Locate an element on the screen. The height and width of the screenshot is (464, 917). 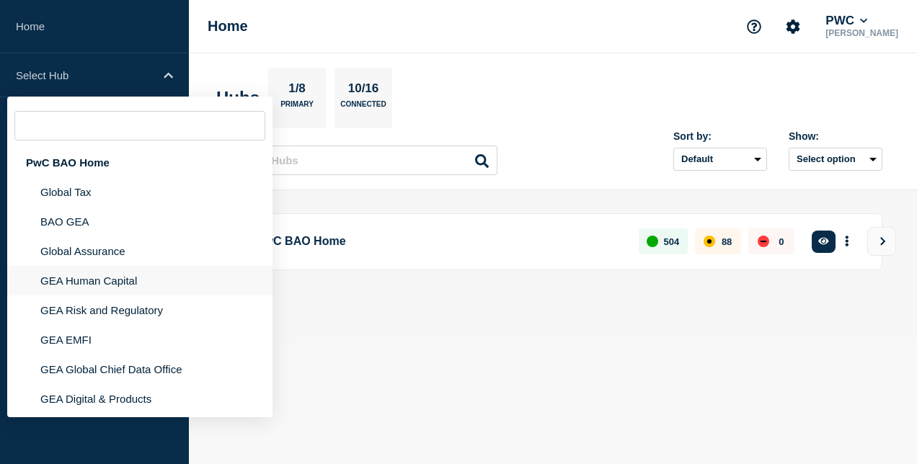
li: Global Tax is located at coordinates (140, 192).